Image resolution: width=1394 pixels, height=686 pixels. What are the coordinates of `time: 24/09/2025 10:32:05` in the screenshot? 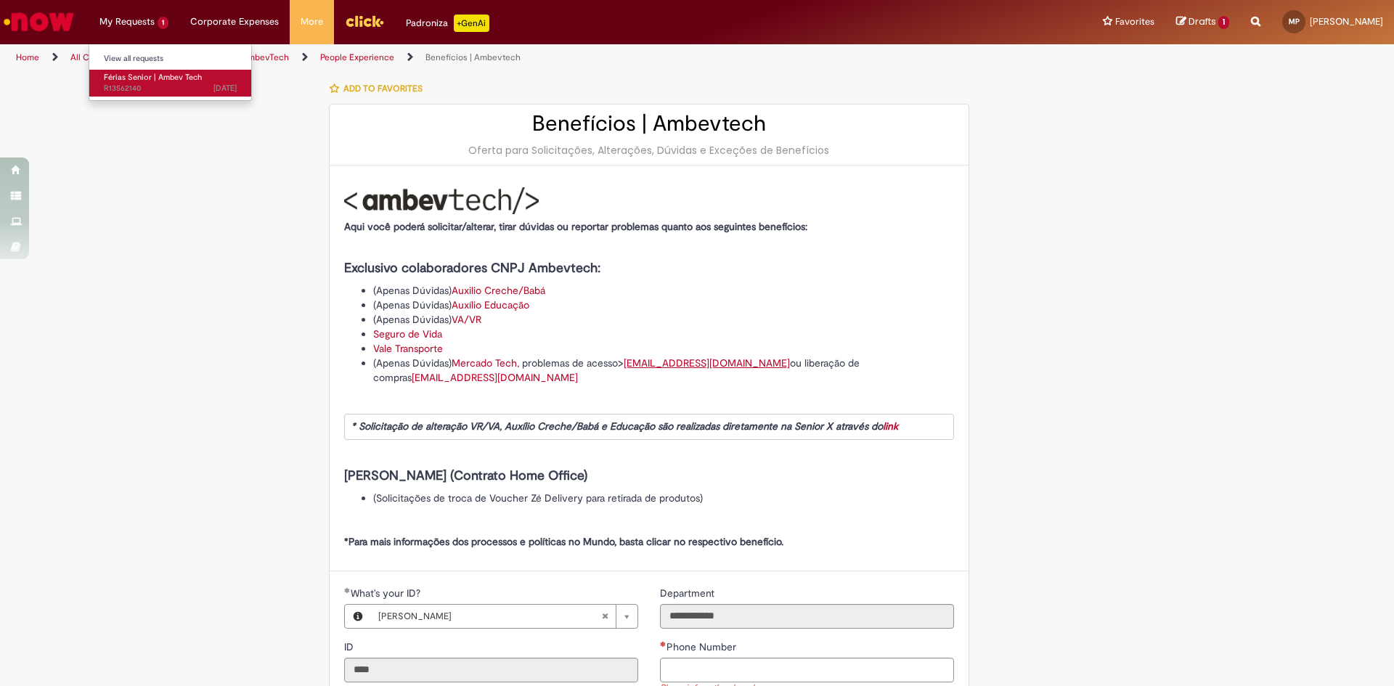 It's located at (225, 88).